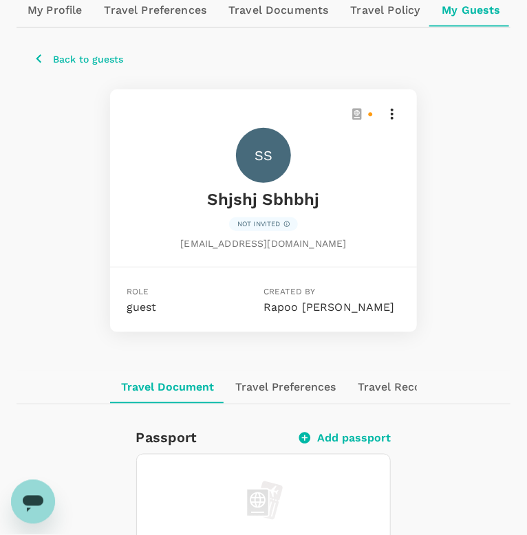 The height and width of the screenshot is (535, 527). Describe the element at coordinates (78, 58) in the screenshot. I see `button: Back to guests` at that location.